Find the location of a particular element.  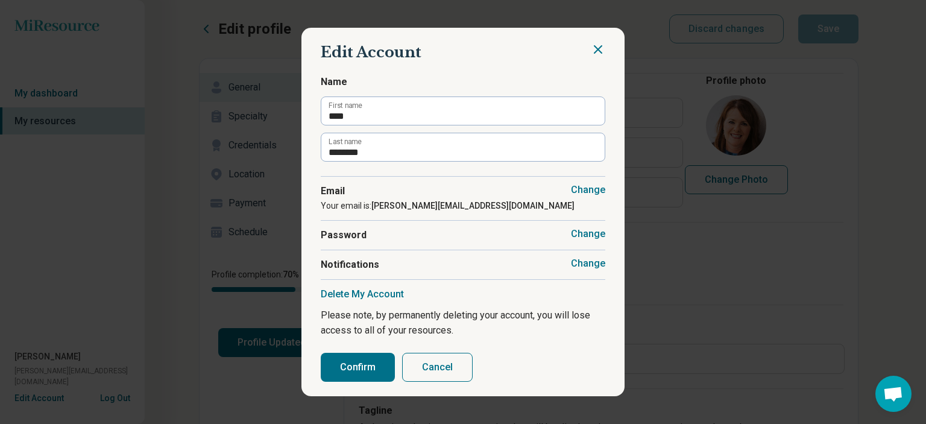

button: Confirm is located at coordinates (357, 367).